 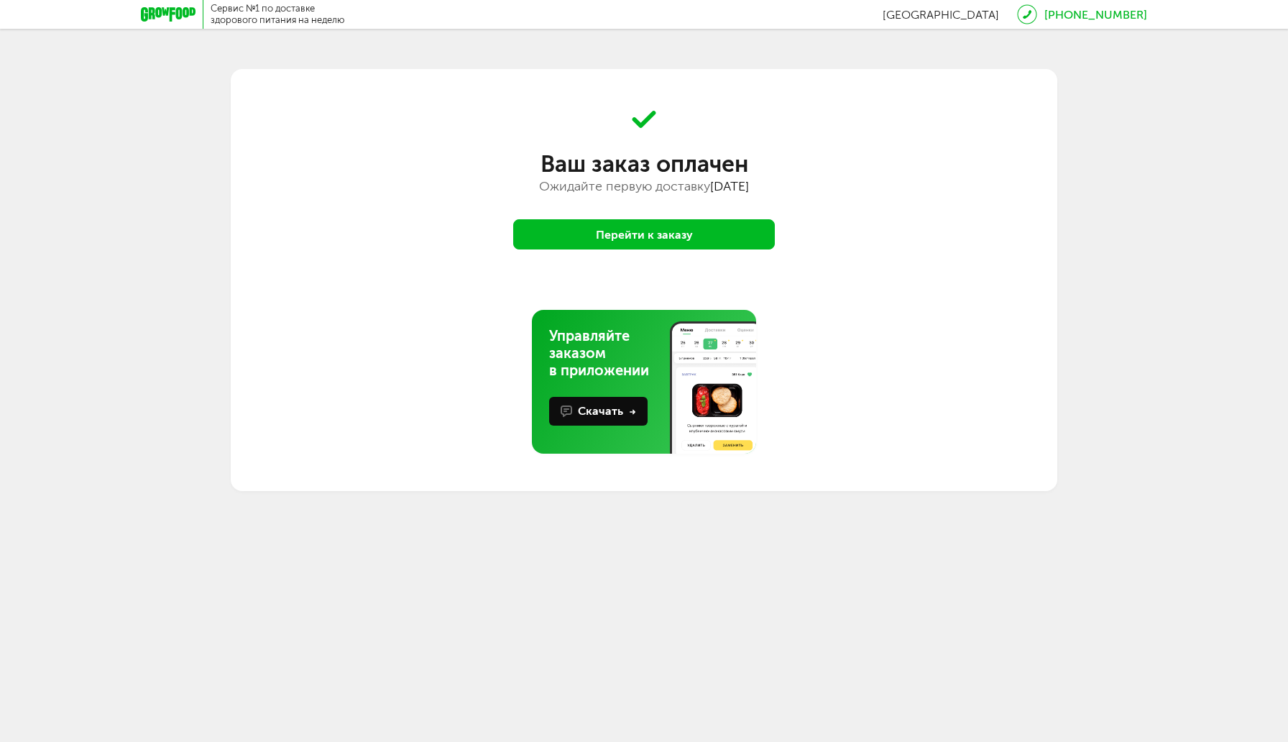 What do you see at coordinates (607, 411) in the screenshot?
I see `div: Скачать` at bounding box center [607, 411].